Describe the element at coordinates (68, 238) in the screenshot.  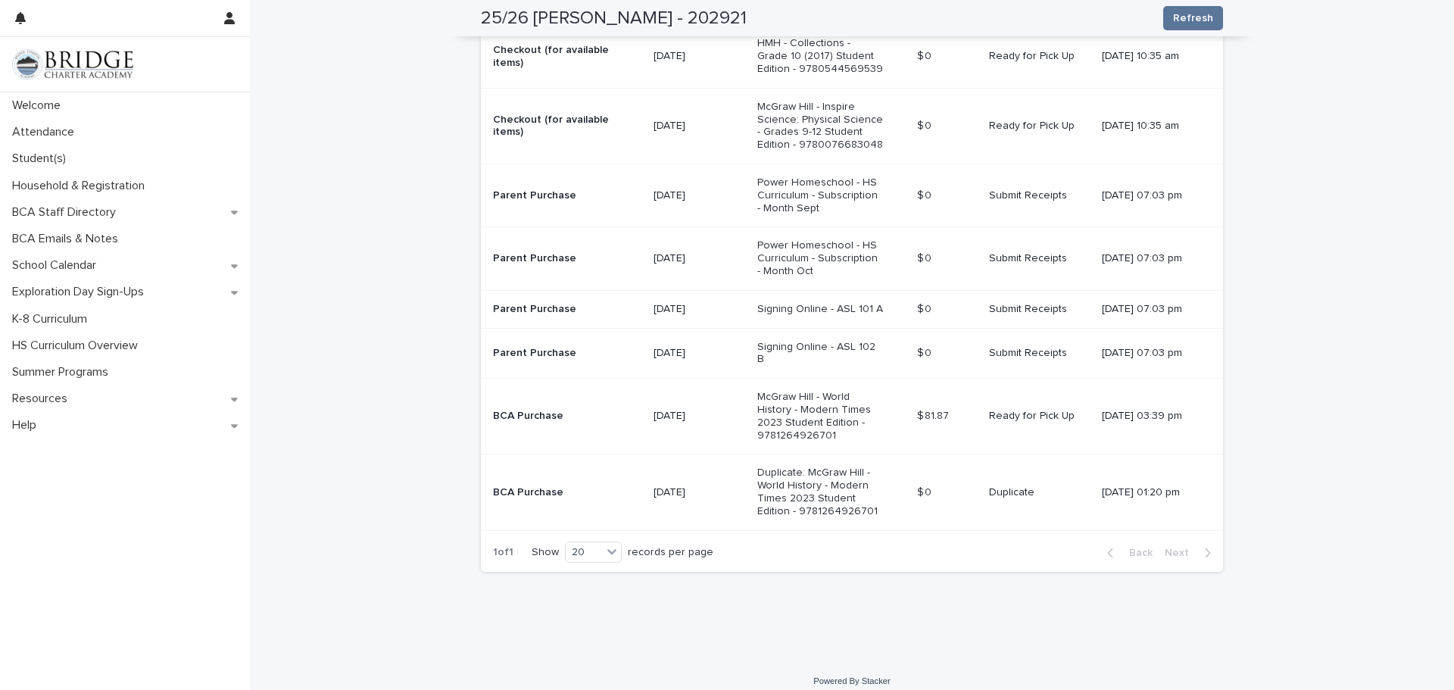
I see `p: BCA Emails & Notes` at that location.